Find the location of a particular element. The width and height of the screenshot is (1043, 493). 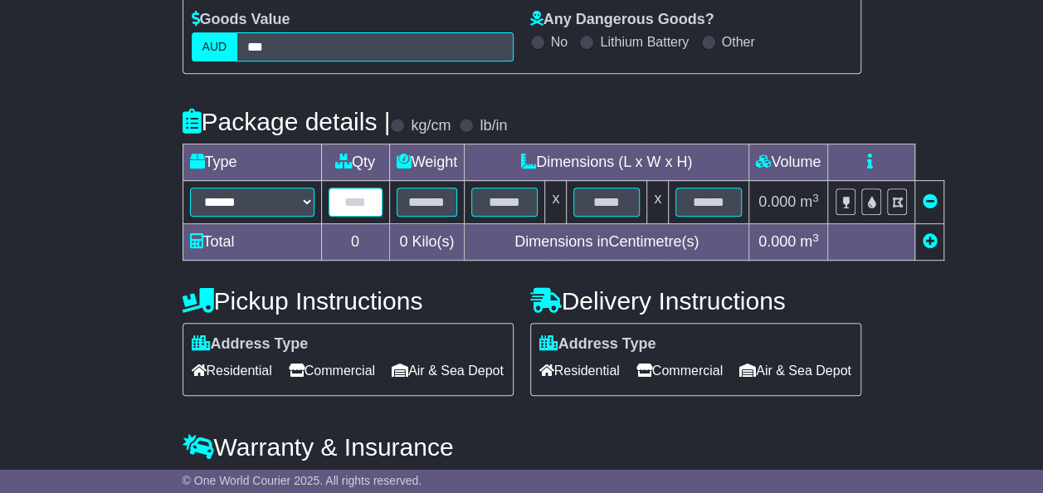

a: Remove this item is located at coordinates (929, 202).